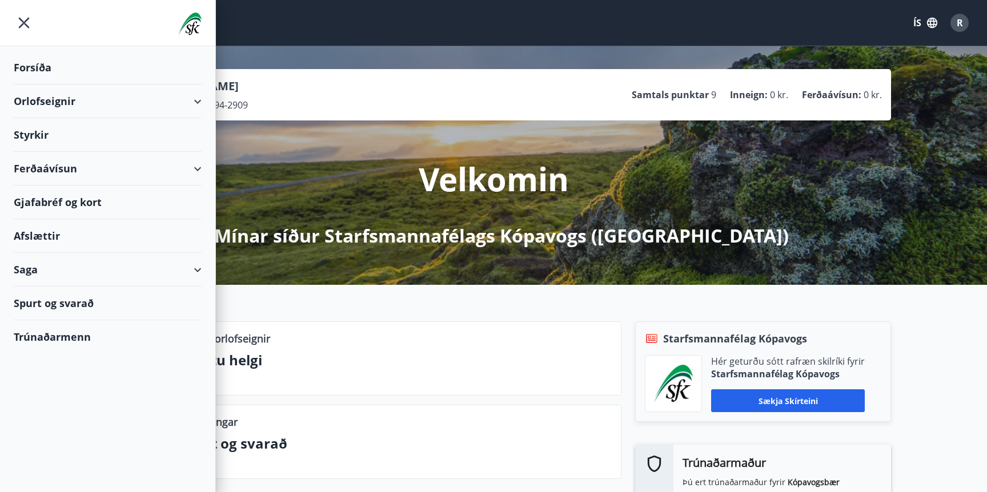 The width and height of the screenshot is (987, 492). Describe the element at coordinates (107, 202) in the screenshot. I see `div: Gjafabréf og kort` at that location.